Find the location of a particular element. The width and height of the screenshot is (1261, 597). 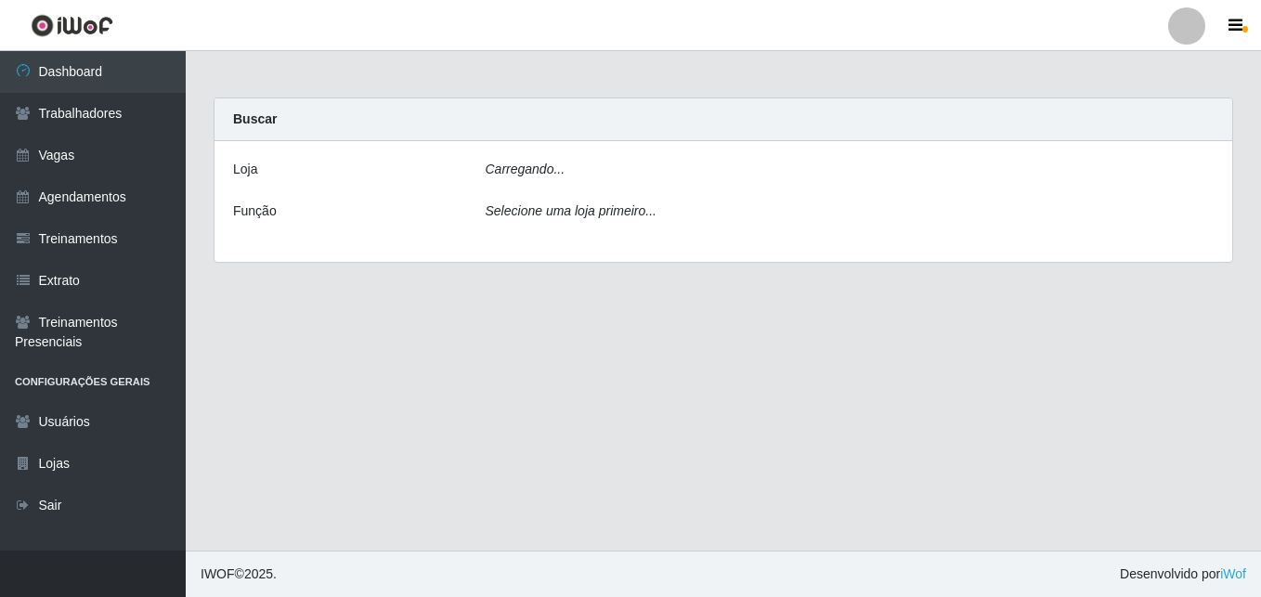

img: CoreUI Logo is located at coordinates (72, 25).